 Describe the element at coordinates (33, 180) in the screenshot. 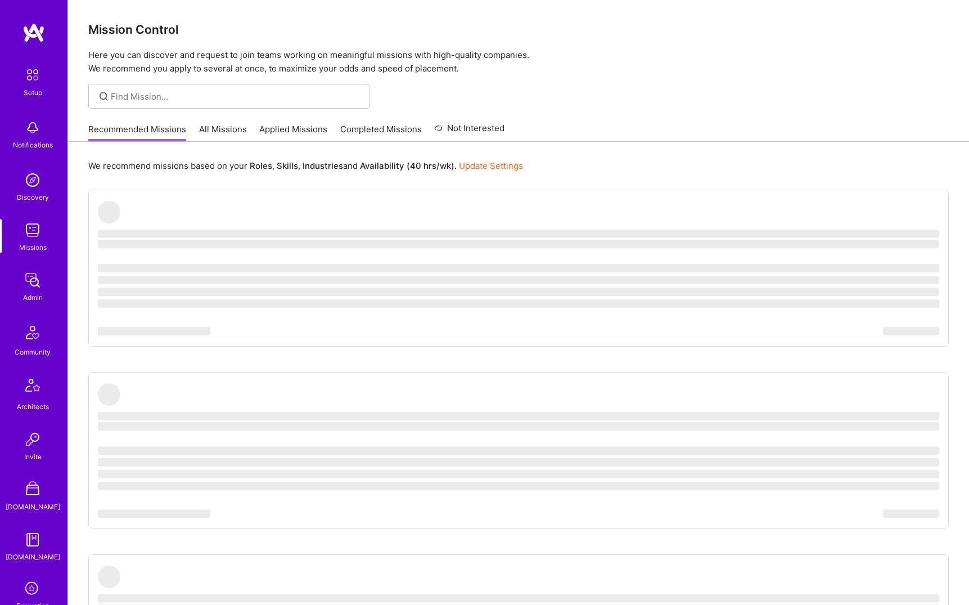

I see `img: discovery` at that location.